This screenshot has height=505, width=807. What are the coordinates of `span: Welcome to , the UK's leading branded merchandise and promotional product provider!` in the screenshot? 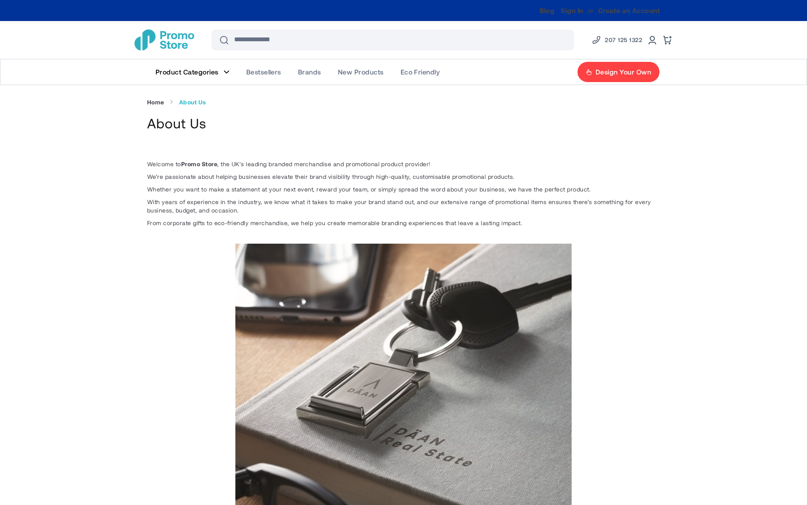 It's located at (289, 164).